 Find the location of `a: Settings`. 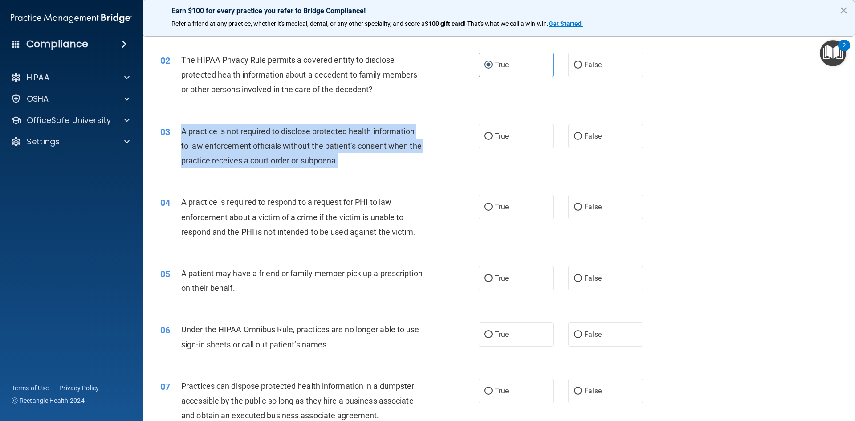

a: Settings is located at coordinates (70, 142).